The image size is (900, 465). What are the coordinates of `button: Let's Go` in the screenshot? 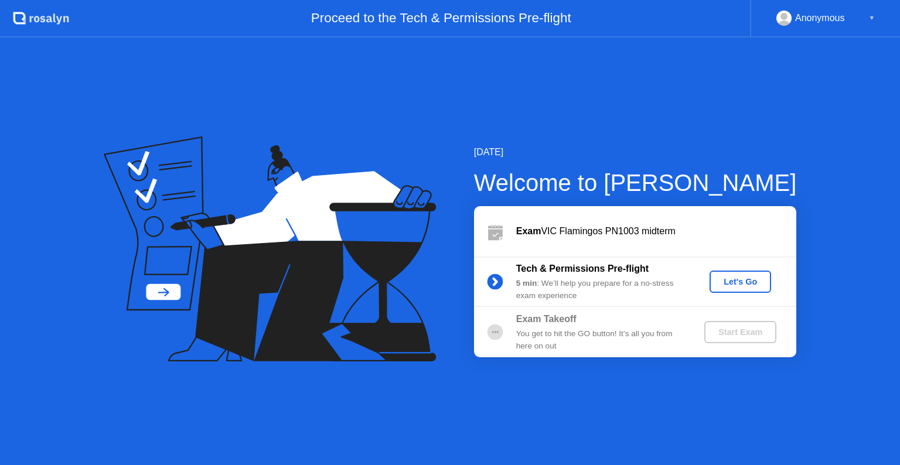 It's located at (740, 282).